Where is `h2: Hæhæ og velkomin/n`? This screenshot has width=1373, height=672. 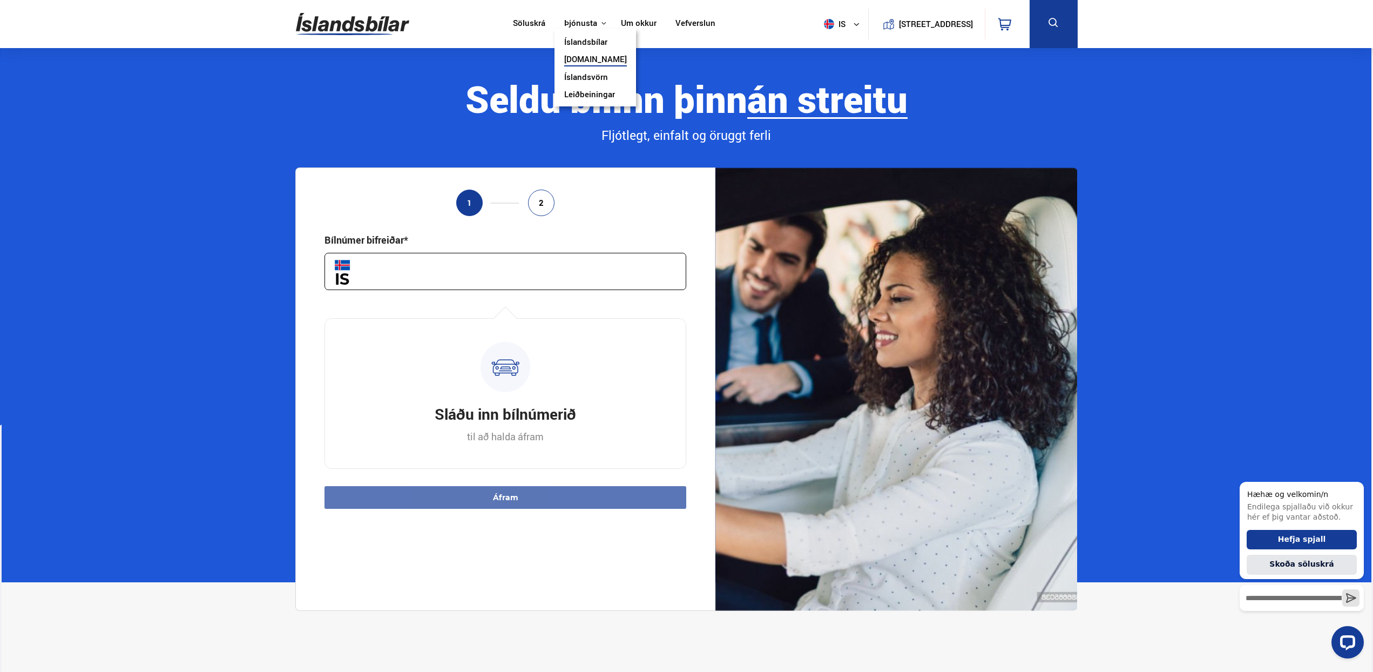 h2: Hæhæ og velkomin/n is located at coordinates (71, 32).